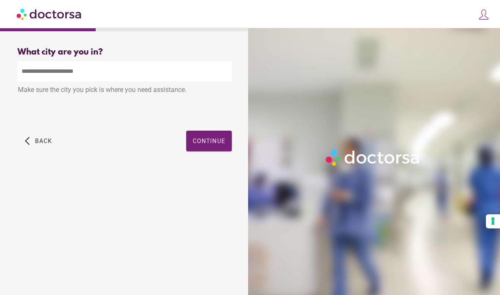 This screenshot has width=500, height=295. Describe the element at coordinates (38, 141) in the screenshot. I see `button: arrow_back_ios Back` at that location.